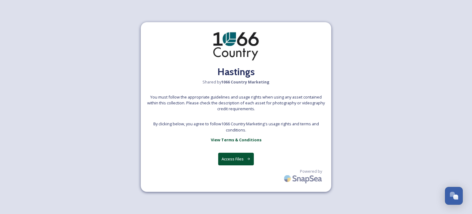 Image resolution: width=472 pixels, height=214 pixels. What do you see at coordinates (236, 72) in the screenshot?
I see `h2: Hastings` at bounding box center [236, 72].